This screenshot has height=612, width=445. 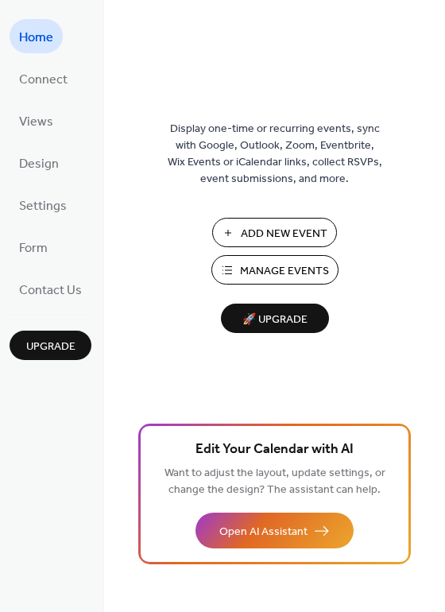 What do you see at coordinates (36, 122) in the screenshot?
I see `span: Views` at bounding box center [36, 122].